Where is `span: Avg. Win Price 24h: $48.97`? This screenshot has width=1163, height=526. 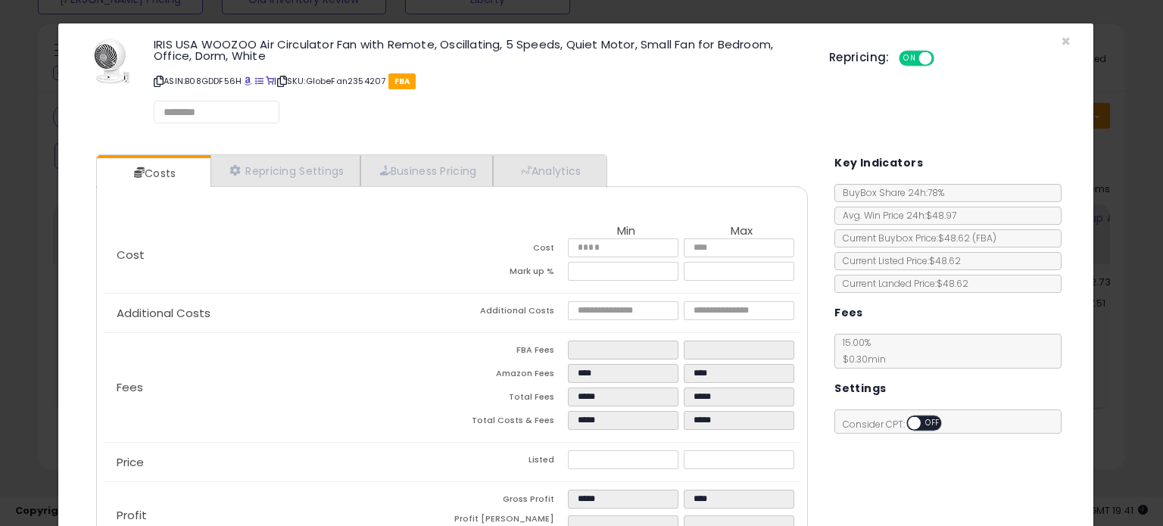
span: Avg. Win Price 24h: $48.97 is located at coordinates (896, 215).